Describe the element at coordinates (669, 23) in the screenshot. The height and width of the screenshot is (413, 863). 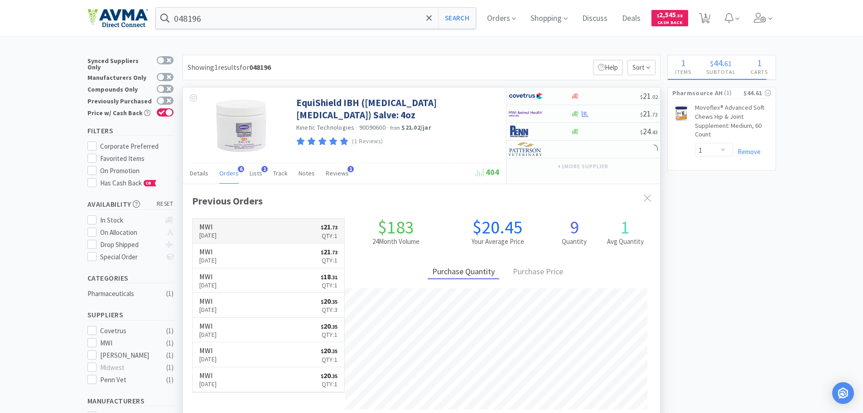
I see `span: Cash Back` at that location.